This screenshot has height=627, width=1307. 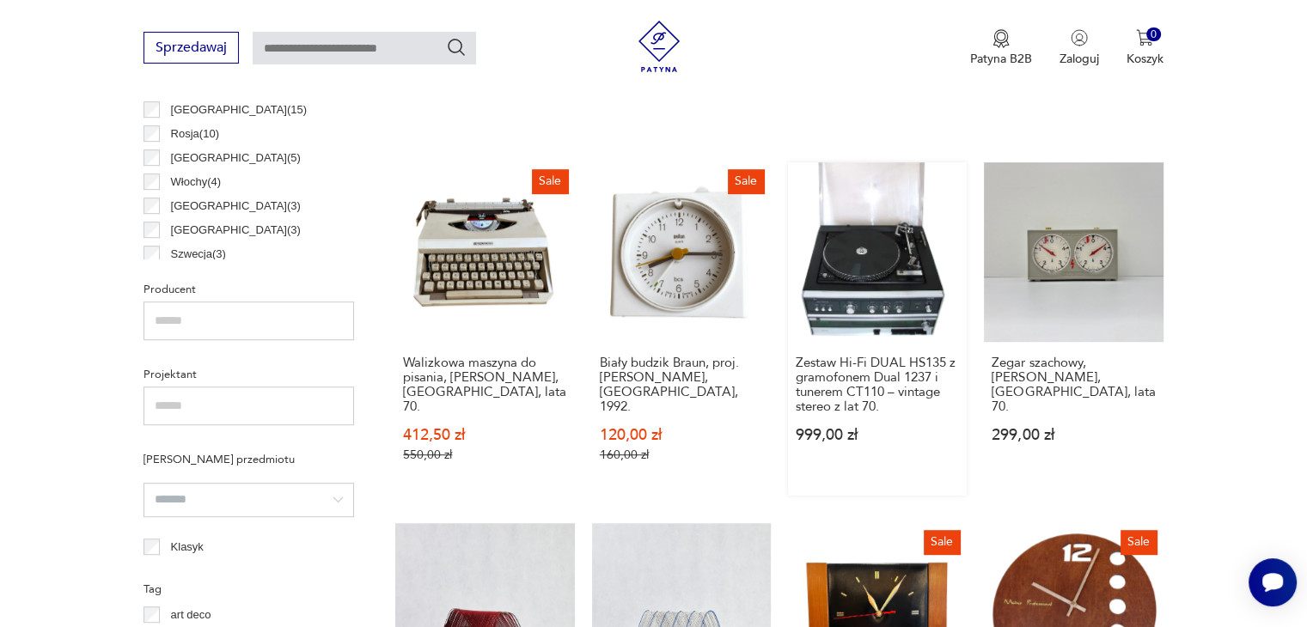 I want to click on p: Producent, so click(x=248, y=290).